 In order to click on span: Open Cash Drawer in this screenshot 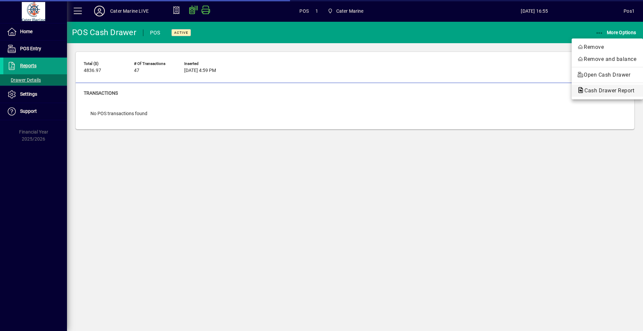, I will do `click(607, 75)`.